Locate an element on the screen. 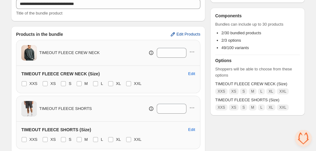 This screenshot has height=151, width=316. span: TIMEOUT FLEECE SHORTS is located at coordinates (66, 109).